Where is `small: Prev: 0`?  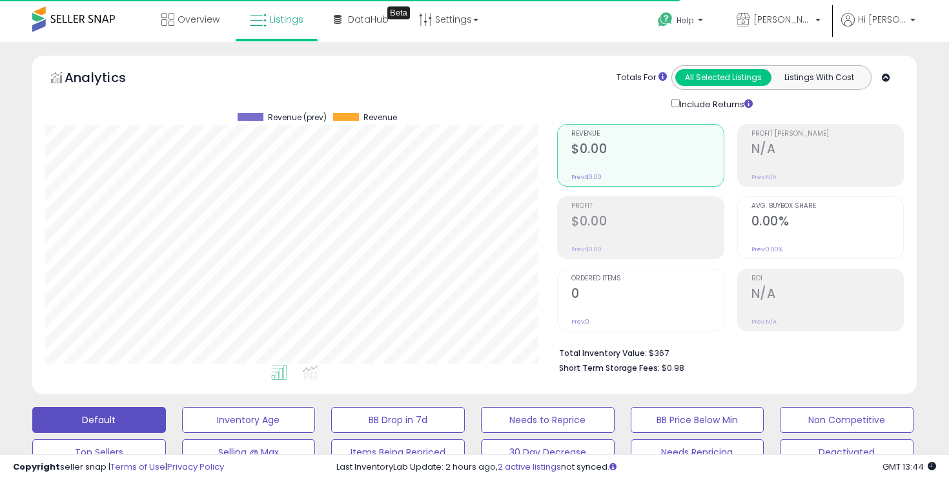 small: Prev: 0 is located at coordinates (581, 322).